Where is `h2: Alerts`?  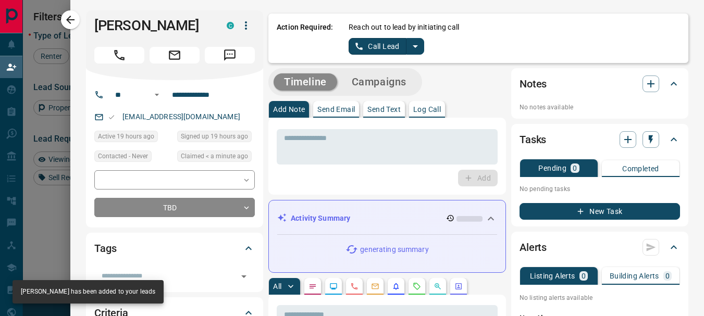 h2: Alerts is located at coordinates (533, 248).